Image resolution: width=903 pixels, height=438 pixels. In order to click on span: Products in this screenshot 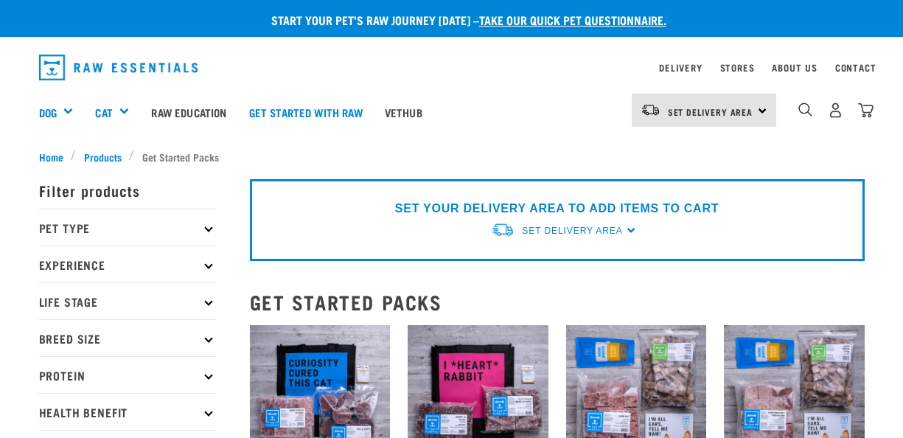, I will do `click(102, 156)`.